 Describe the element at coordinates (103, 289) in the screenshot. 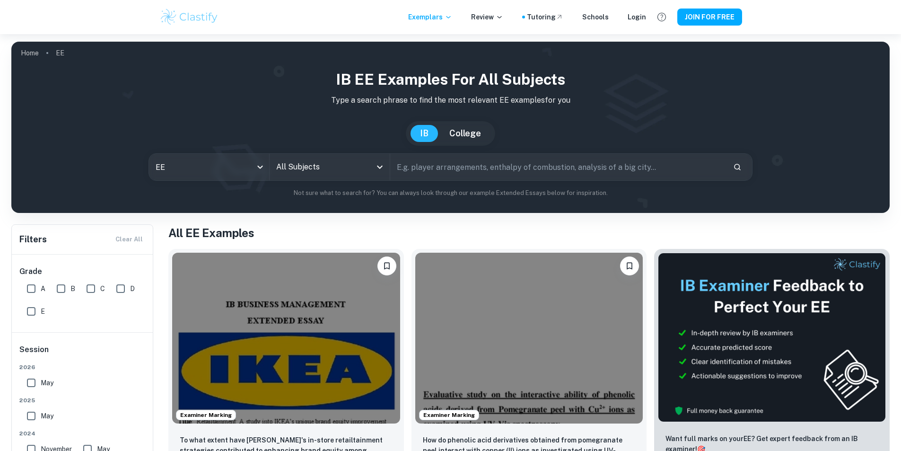

I see `span: C` at that location.